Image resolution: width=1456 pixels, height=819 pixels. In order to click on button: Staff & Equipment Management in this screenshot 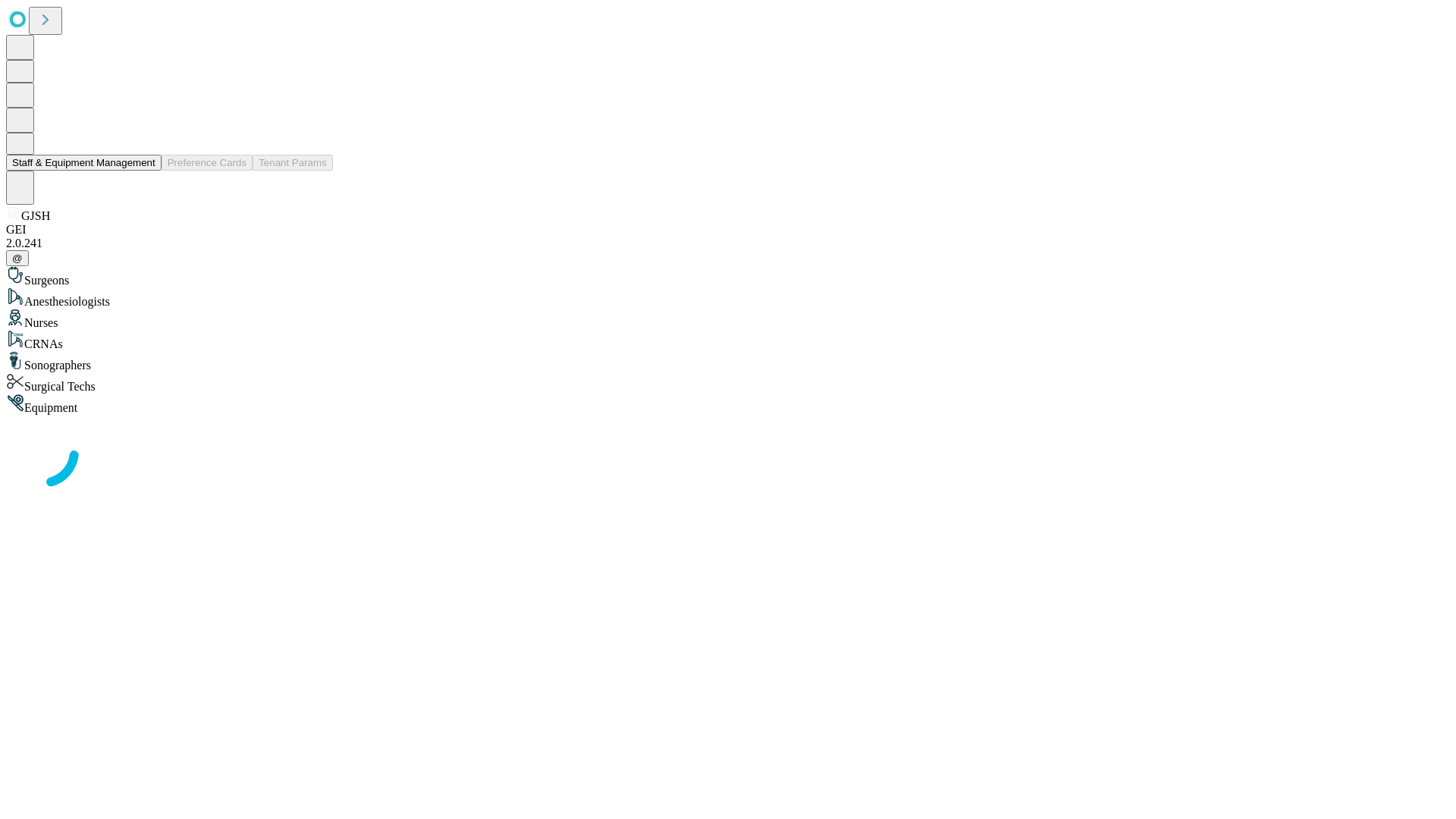, I will do `click(83, 162)`.